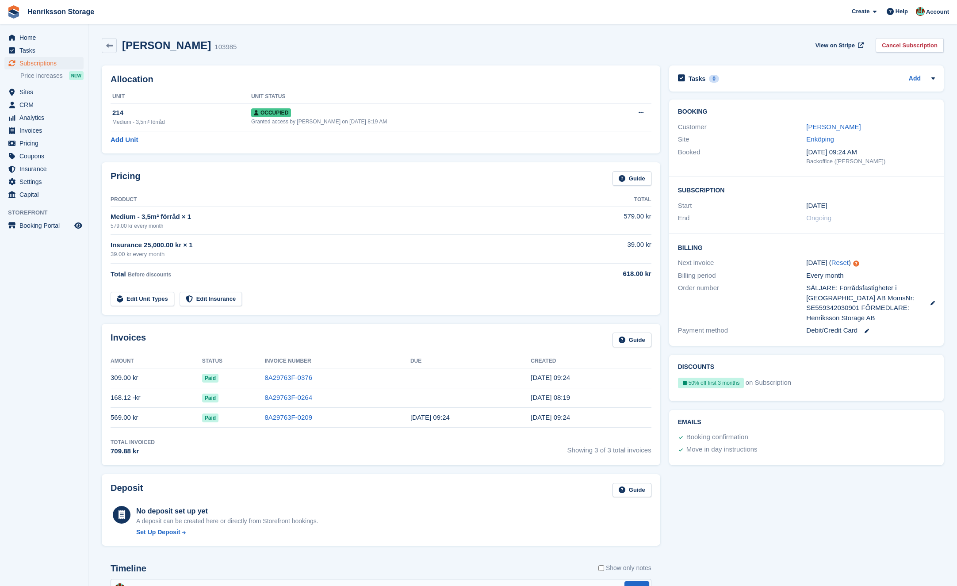 This screenshot has height=586, width=957. I want to click on a: Set Up Deposit, so click(227, 532).